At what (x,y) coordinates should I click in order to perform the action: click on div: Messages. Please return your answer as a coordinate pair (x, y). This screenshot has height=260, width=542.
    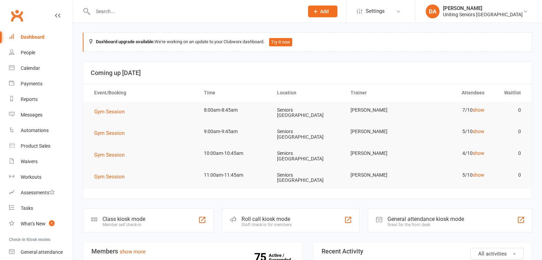
    Looking at the image, I should click on (31, 115).